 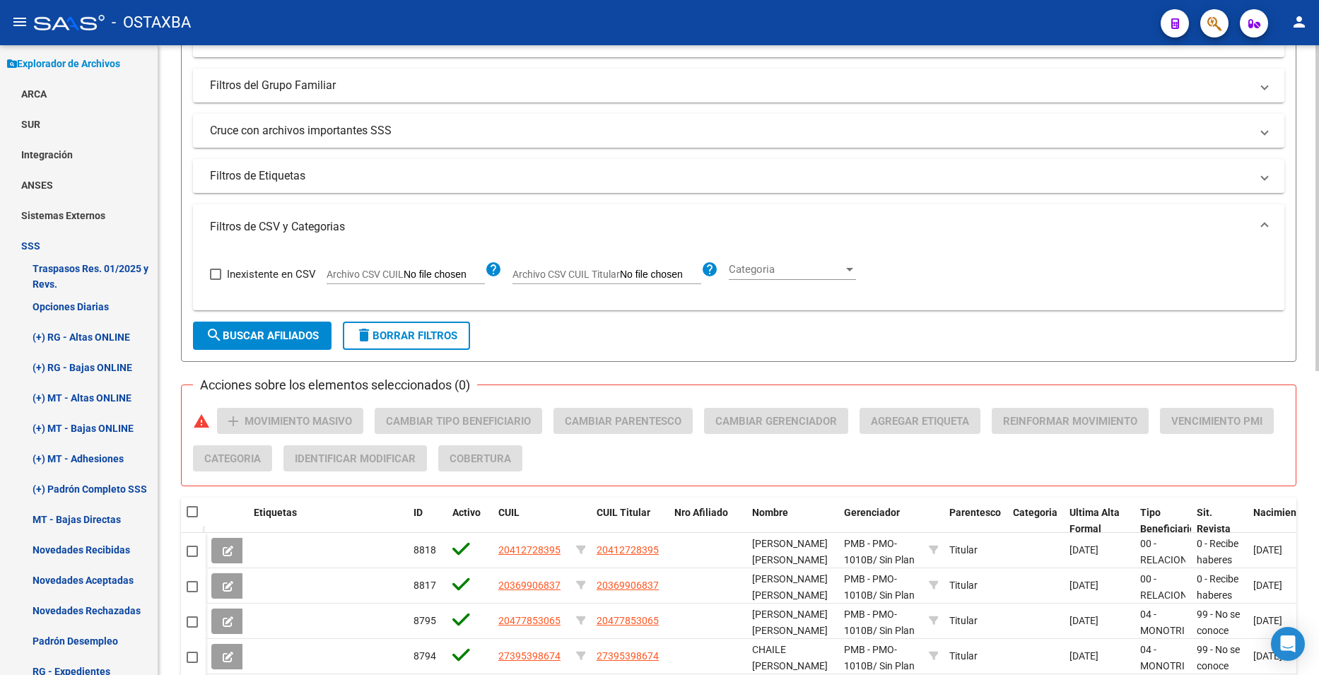 I want to click on span: Archivo CSV CUIL Titular, so click(x=566, y=274).